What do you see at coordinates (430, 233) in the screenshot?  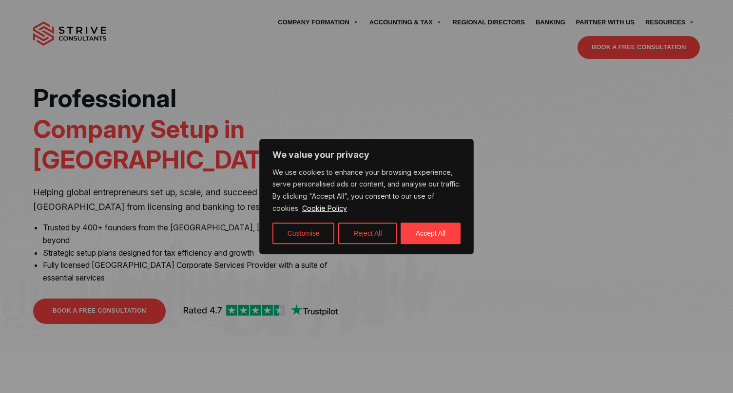 I see `button: Accept All` at bounding box center [430, 233].